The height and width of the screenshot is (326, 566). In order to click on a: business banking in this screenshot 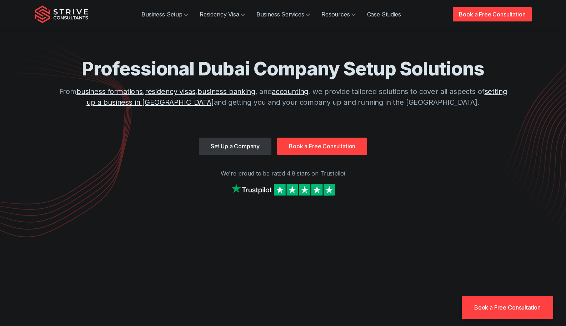, I will do `click(226, 91)`.